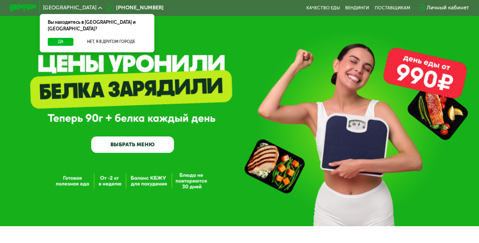 Image resolution: width=479 pixels, height=243 pixels. Describe the element at coordinates (357, 7) in the screenshot. I see `a: Вендинги` at that location.